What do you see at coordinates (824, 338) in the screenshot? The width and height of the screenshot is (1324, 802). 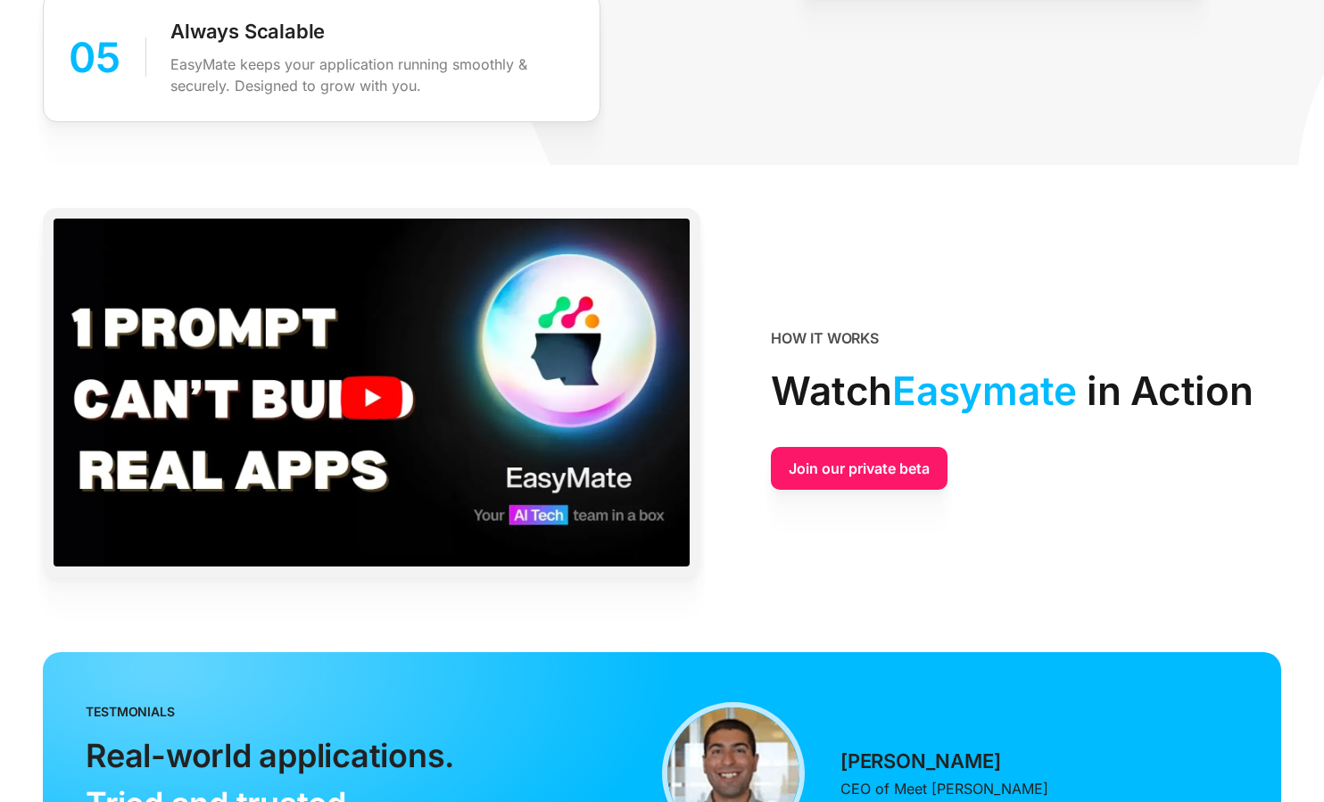 I see `div: HOW IT WORKS` at bounding box center [824, 338].